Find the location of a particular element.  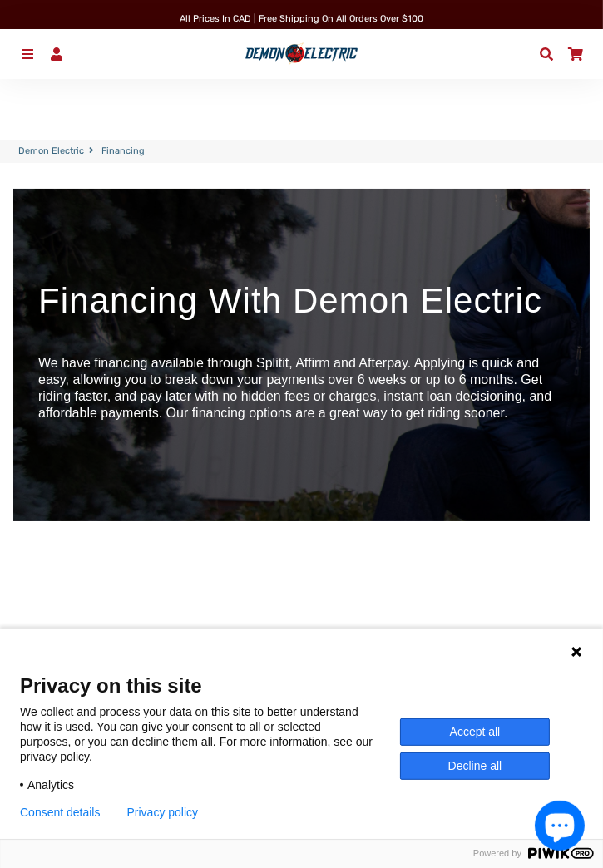

p: We collect and process your data on this site to better understand how it is used. You can give y... is located at coordinates (209, 734).